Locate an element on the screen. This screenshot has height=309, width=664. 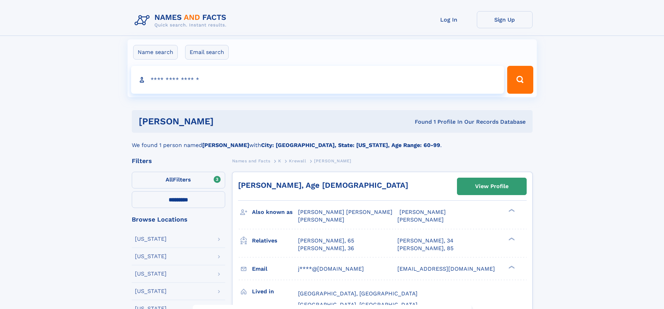
a: K is located at coordinates (280, 161).